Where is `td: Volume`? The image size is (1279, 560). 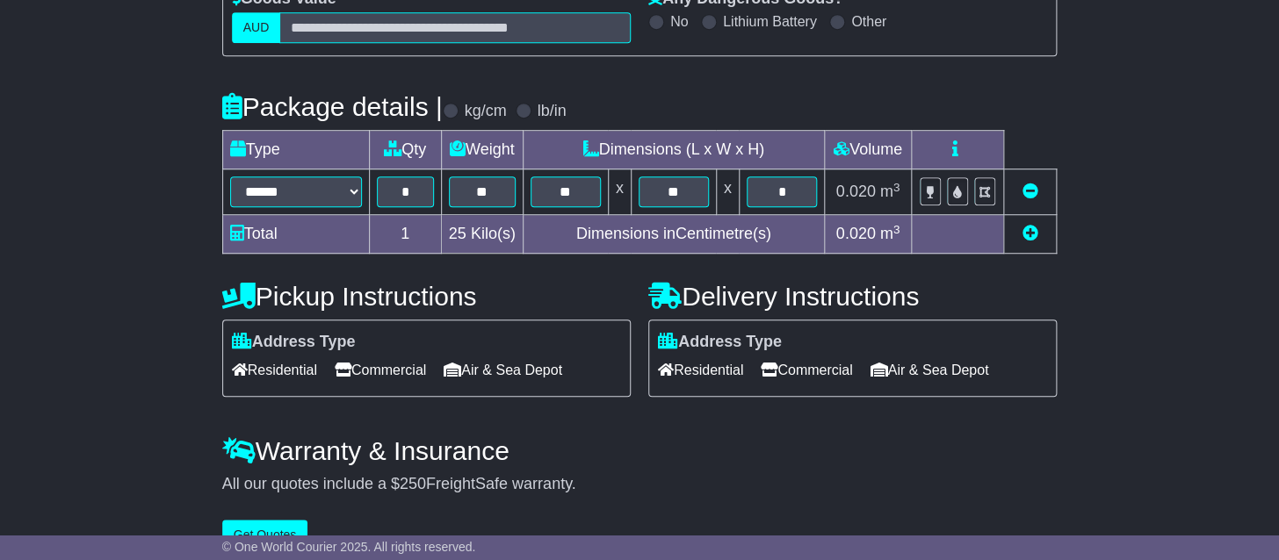
td: Volume is located at coordinates (867, 150).